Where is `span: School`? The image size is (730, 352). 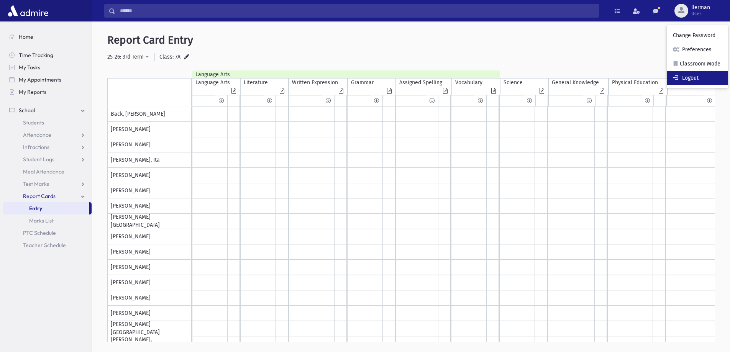
span: School is located at coordinates (27, 110).